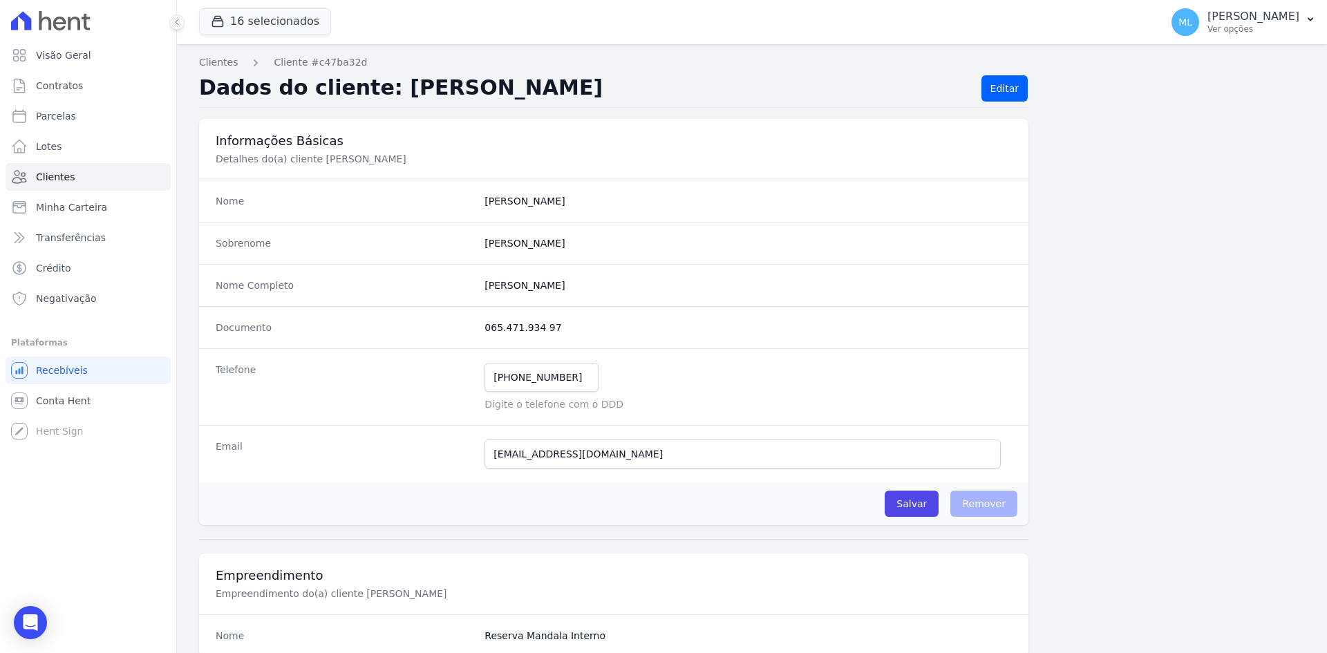 The height and width of the screenshot is (653, 1327). Describe the element at coordinates (88, 86) in the screenshot. I see `a: Contratos` at that location.